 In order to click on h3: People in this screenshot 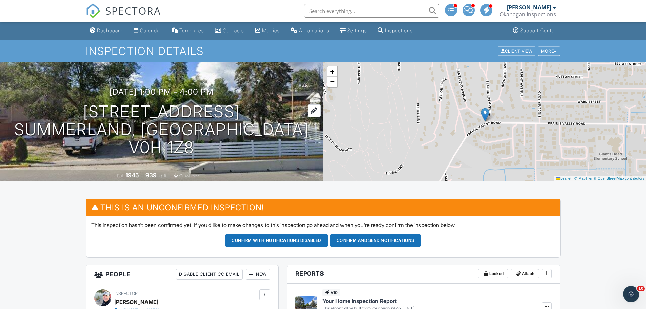, I will do `click(182, 274)`.